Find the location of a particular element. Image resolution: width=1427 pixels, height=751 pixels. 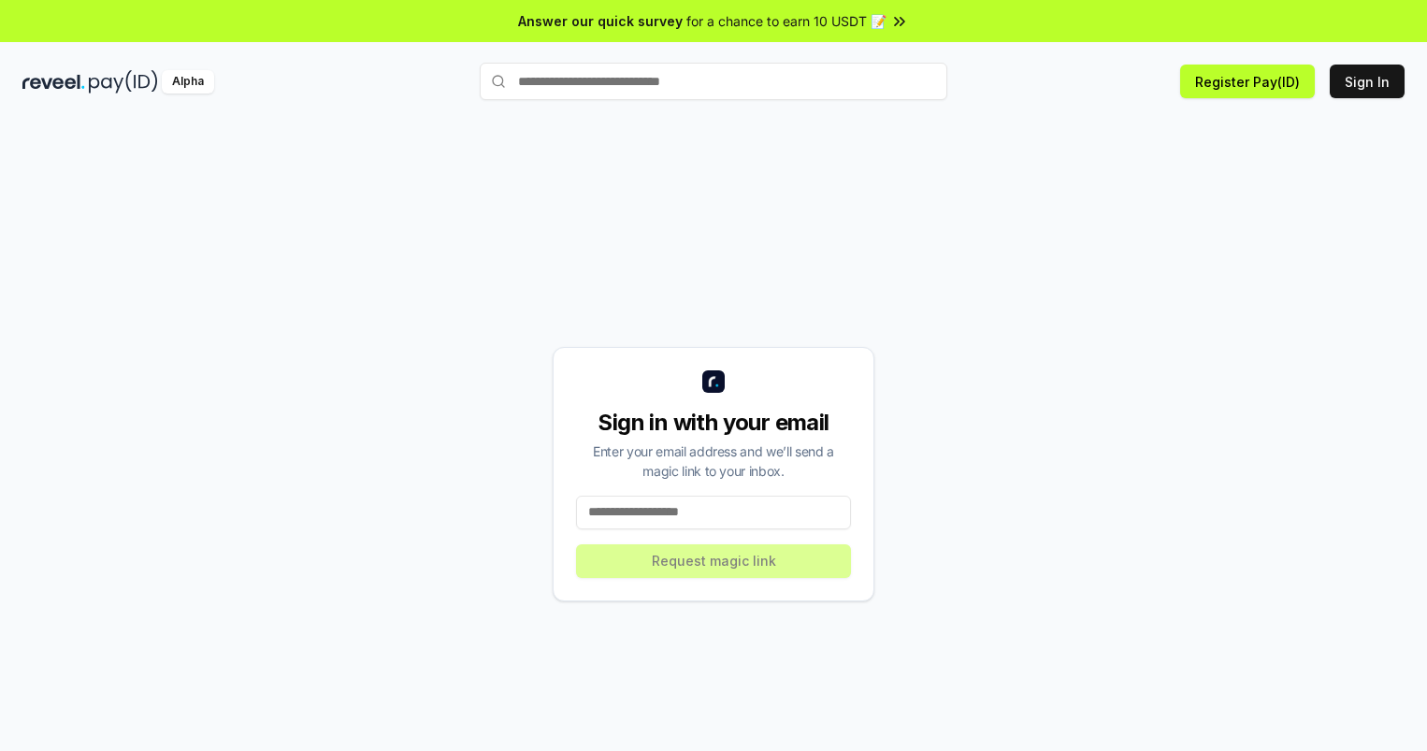

img: reveel_dark is located at coordinates (53, 81).